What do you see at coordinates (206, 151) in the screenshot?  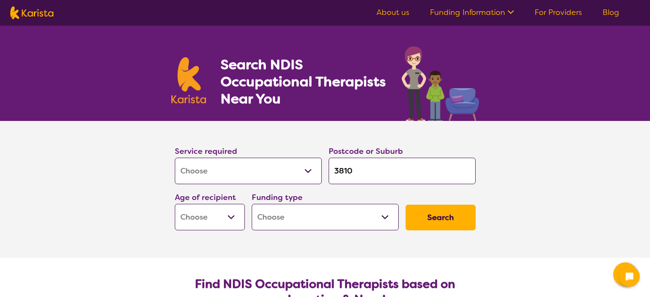 I see `label: Service required` at bounding box center [206, 151].